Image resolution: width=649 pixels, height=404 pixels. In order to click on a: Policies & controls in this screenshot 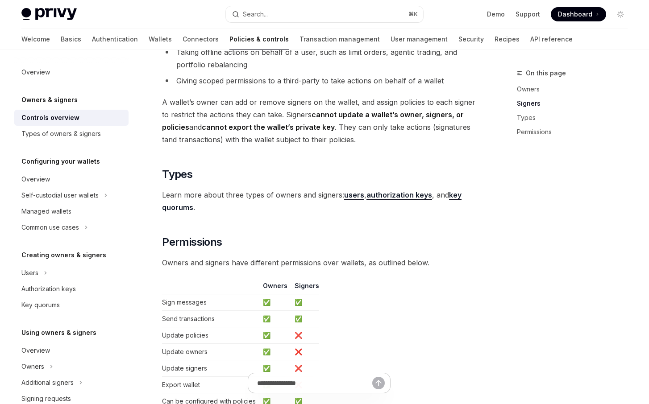, I will do `click(259, 39)`.